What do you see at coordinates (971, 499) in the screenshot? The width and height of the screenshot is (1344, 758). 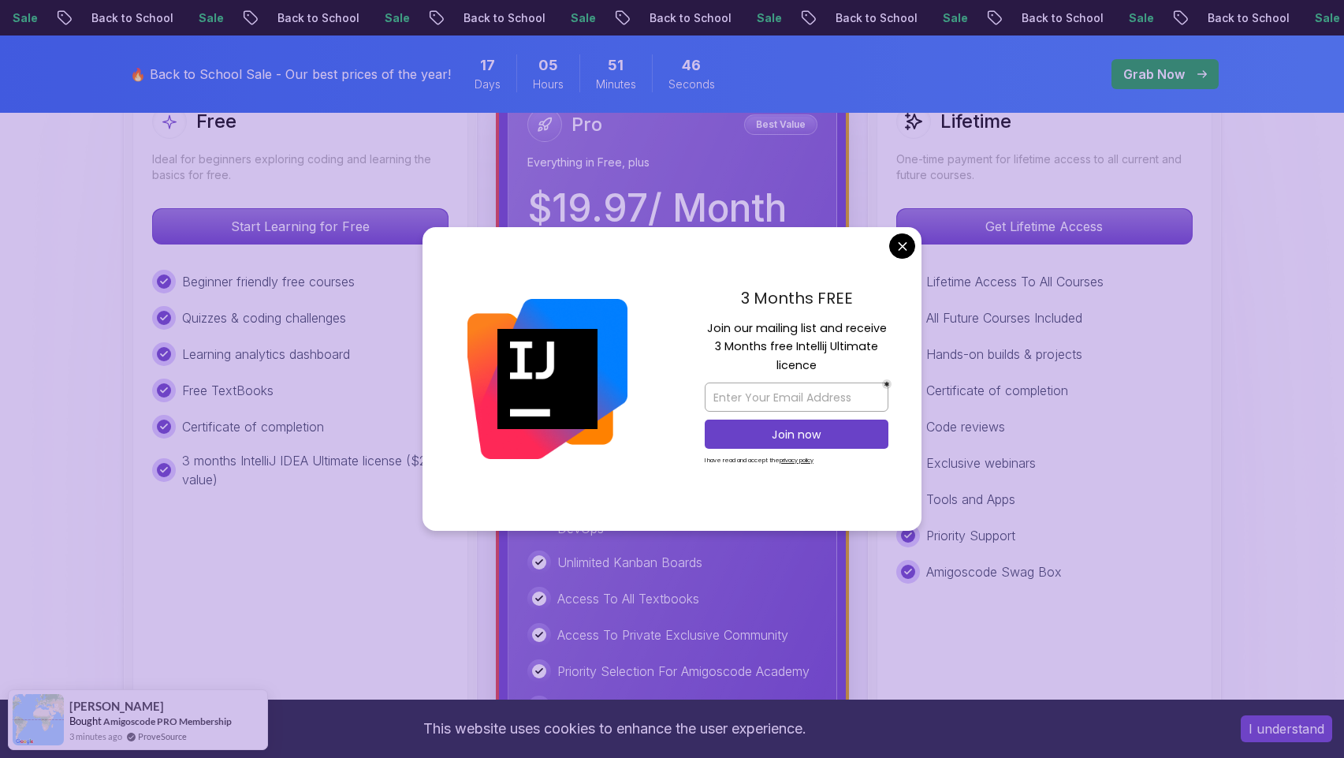 I see `p: Tools and Apps` at bounding box center [971, 499].